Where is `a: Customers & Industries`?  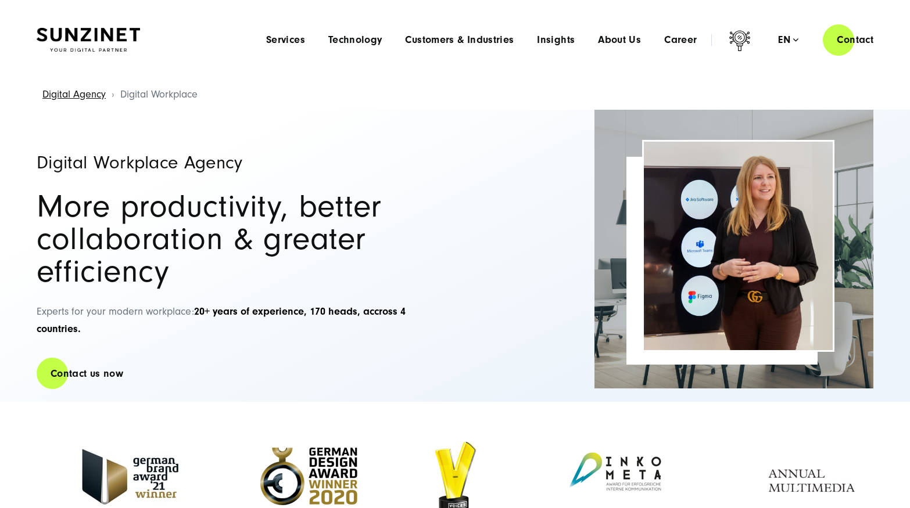
a: Customers & Industries is located at coordinates (459, 40).